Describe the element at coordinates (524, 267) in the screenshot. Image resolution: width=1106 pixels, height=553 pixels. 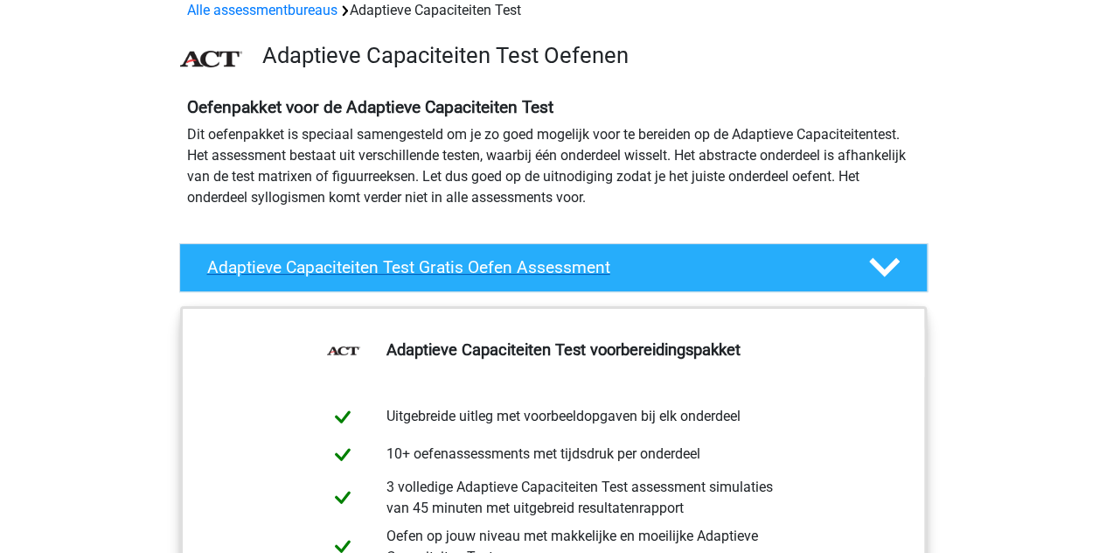
I see `h4: Adaptieve Capaciteiten Test Gratis Oefen Assessment` at that location.